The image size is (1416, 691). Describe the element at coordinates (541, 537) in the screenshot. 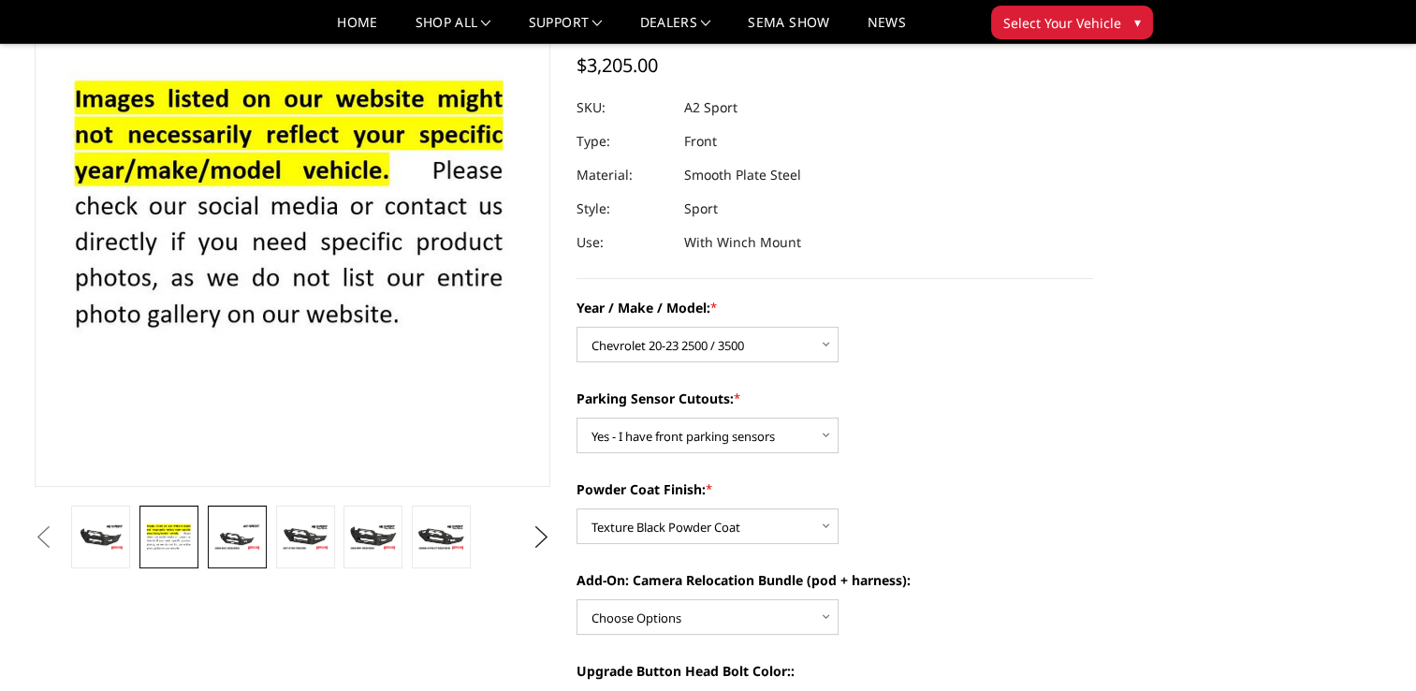

I see `button: Next` at that location.